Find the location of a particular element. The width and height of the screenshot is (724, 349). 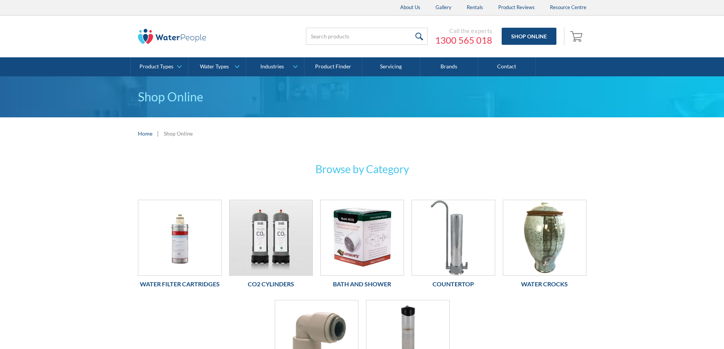

img: Countertop is located at coordinates (453, 238).